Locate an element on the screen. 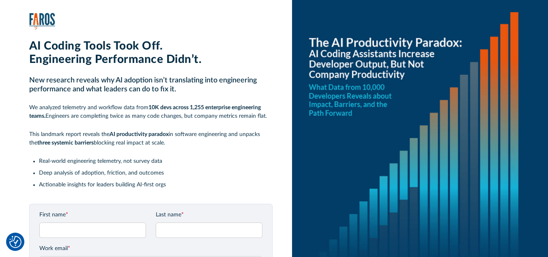  strong: AI productivity paradox is located at coordinates (139, 134).